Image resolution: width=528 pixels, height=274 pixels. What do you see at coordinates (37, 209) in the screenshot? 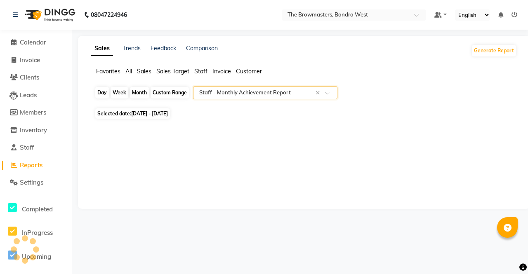
I see `span: Completed` at bounding box center [37, 209].